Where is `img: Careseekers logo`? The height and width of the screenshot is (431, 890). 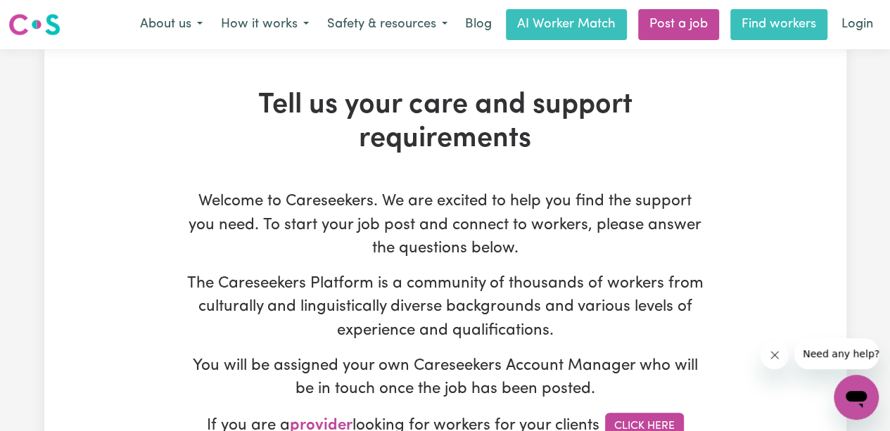 img: Careseekers logo is located at coordinates (34, 25).